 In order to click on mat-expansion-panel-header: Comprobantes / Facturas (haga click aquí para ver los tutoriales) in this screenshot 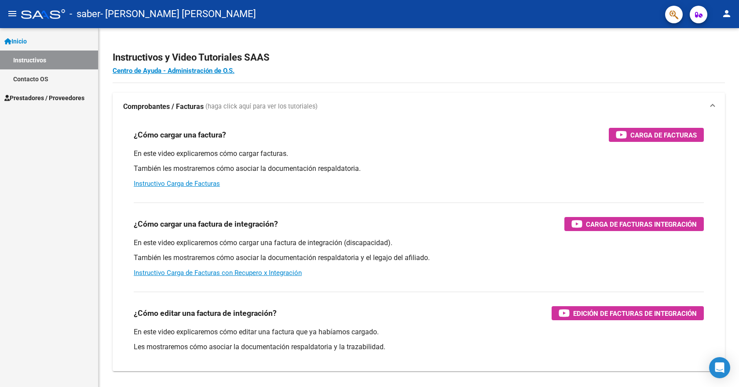, I will do `click(419, 107)`.